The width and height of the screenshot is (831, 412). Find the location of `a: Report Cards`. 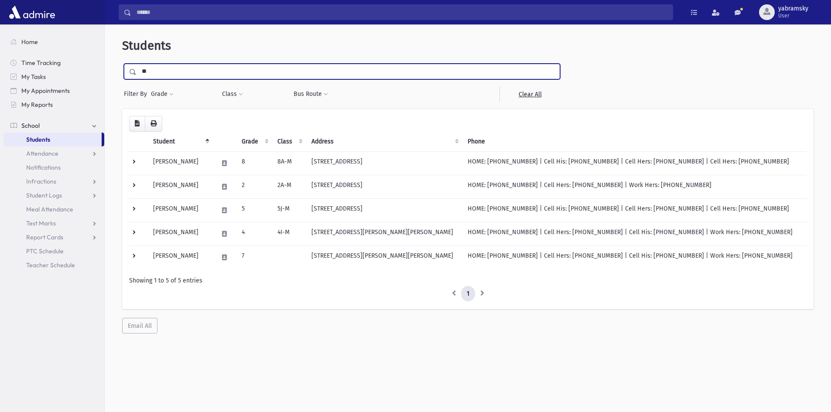

a: Report Cards is located at coordinates (54, 237).